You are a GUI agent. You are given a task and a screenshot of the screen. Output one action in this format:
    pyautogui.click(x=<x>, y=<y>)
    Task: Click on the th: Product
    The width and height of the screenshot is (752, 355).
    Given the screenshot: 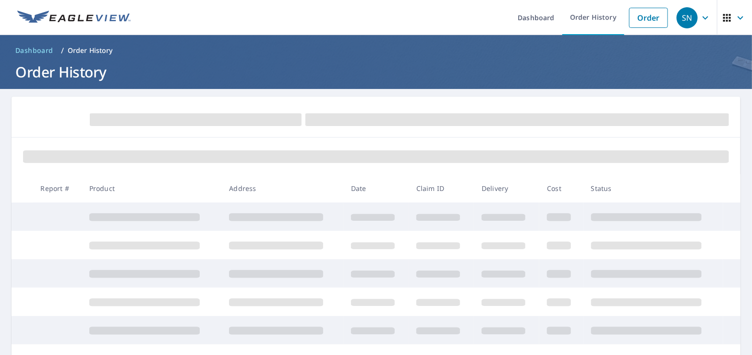 What is the action you would take?
    pyautogui.click(x=151, y=188)
    